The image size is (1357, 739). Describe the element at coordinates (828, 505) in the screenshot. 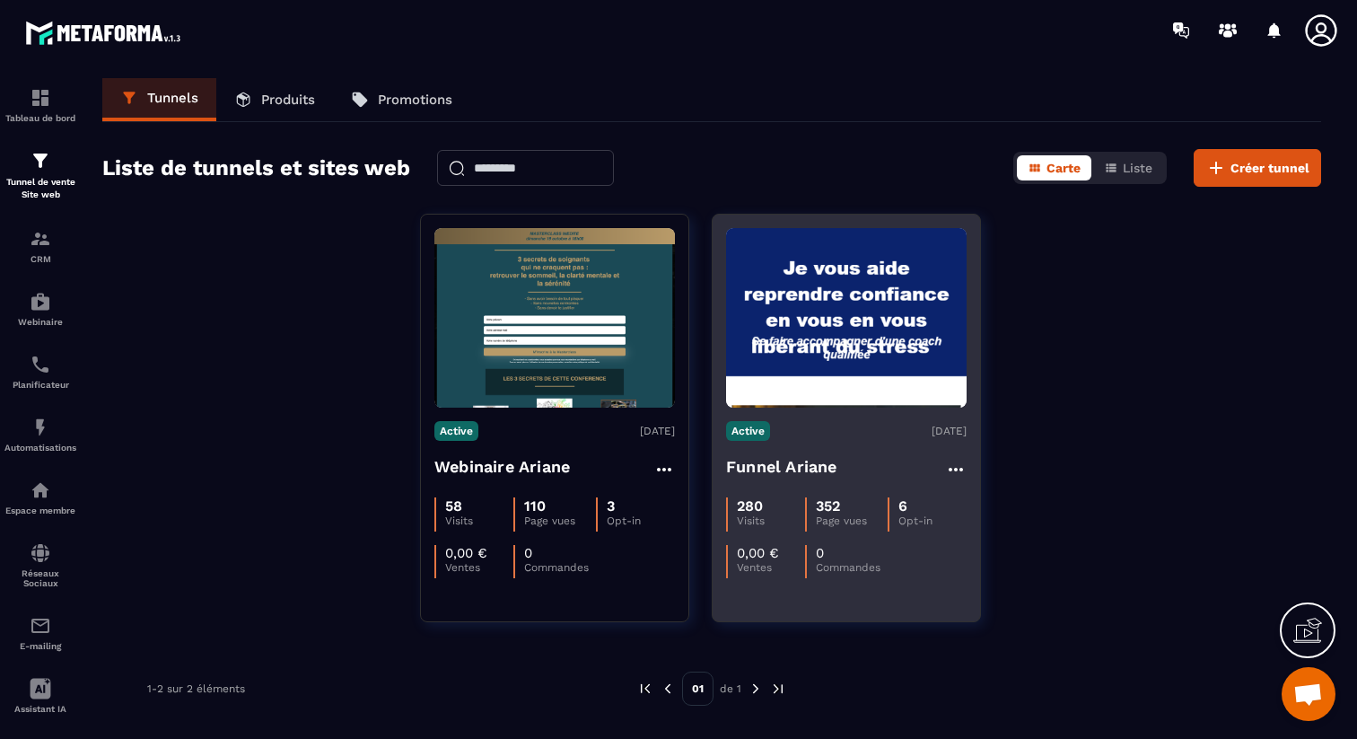

I see `p: 352` at that location.